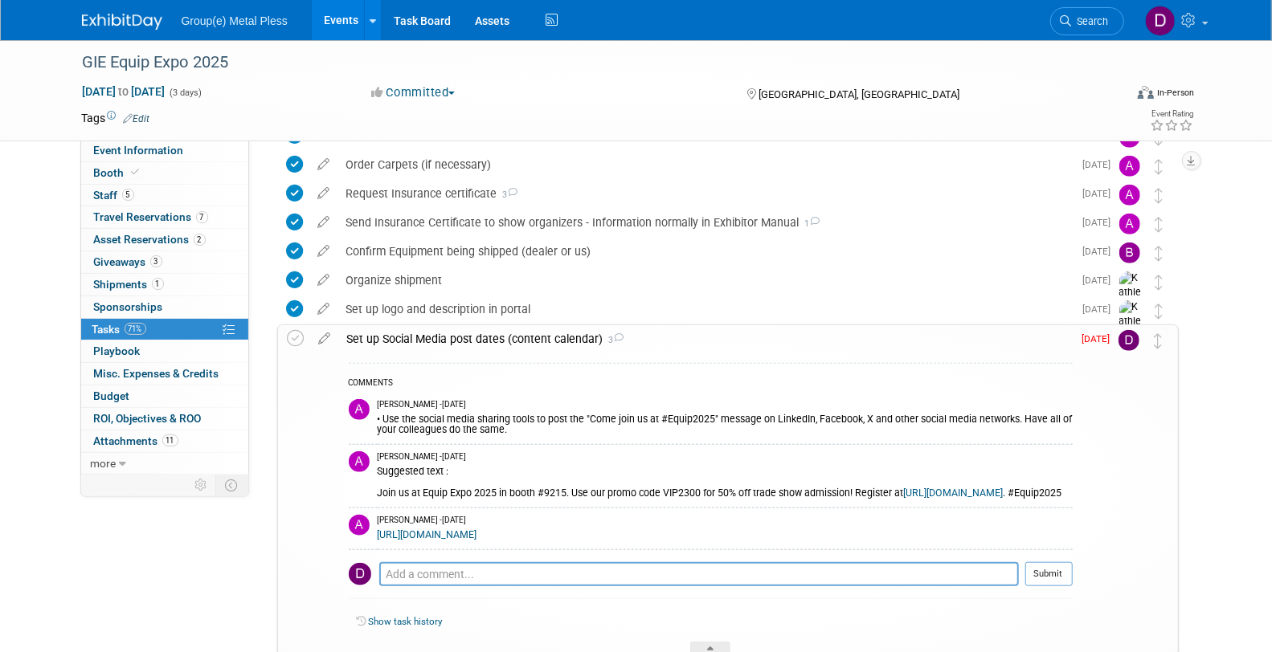  Describe the element at coordinates (705, 194) in the screenshot. I see `div: Request Insurance certificate` at that location.